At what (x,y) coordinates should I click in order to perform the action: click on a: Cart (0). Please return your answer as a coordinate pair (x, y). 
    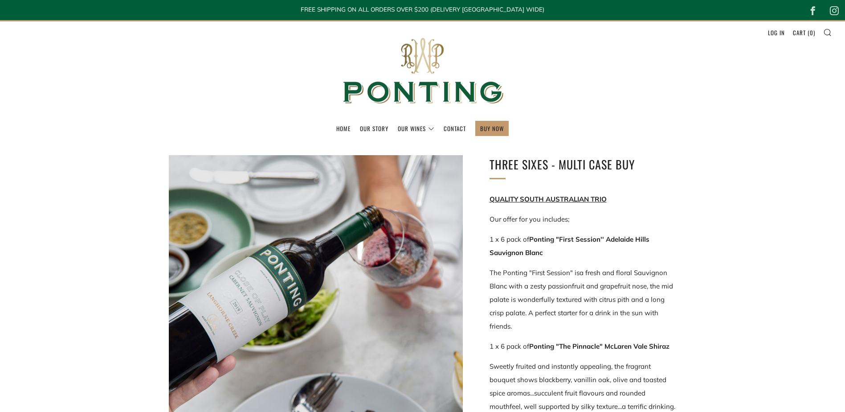
    Looking at the image, I should click on (804, 33).